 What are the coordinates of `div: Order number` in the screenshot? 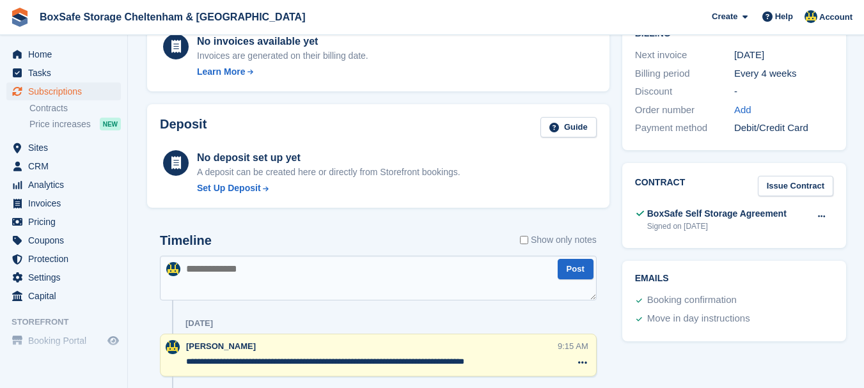 It's located at (684, 110).